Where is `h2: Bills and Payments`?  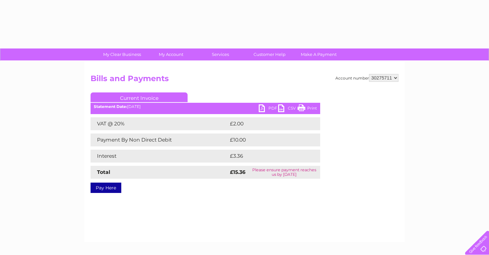
h2: Bills and Payments is located at coordinates (244, 80).